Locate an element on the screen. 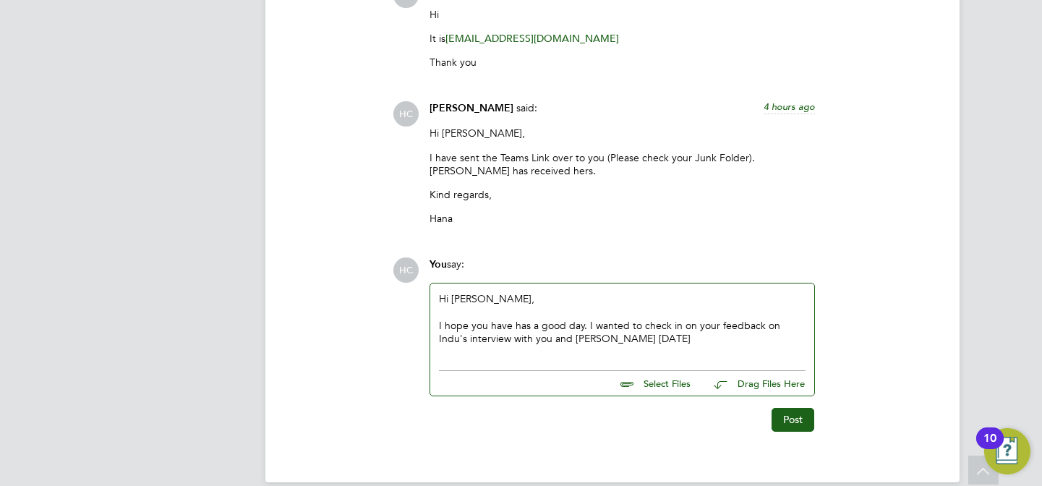  p: Kind regards, is located at coordinates (622, 195).